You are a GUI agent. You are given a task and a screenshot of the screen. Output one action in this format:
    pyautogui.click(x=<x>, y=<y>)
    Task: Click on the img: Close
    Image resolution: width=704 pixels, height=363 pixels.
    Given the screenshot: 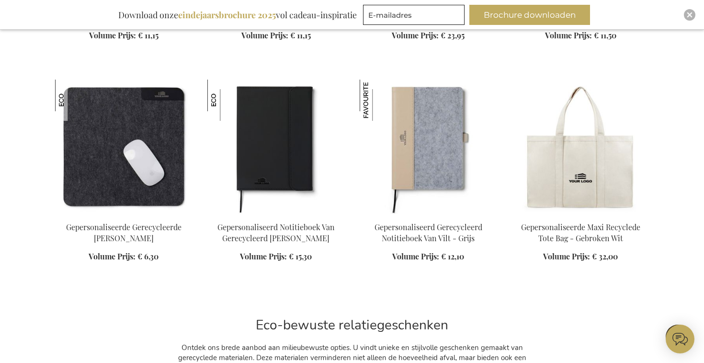 What is the action you would take?
    pyautogui.click(x=690, y=15)
    